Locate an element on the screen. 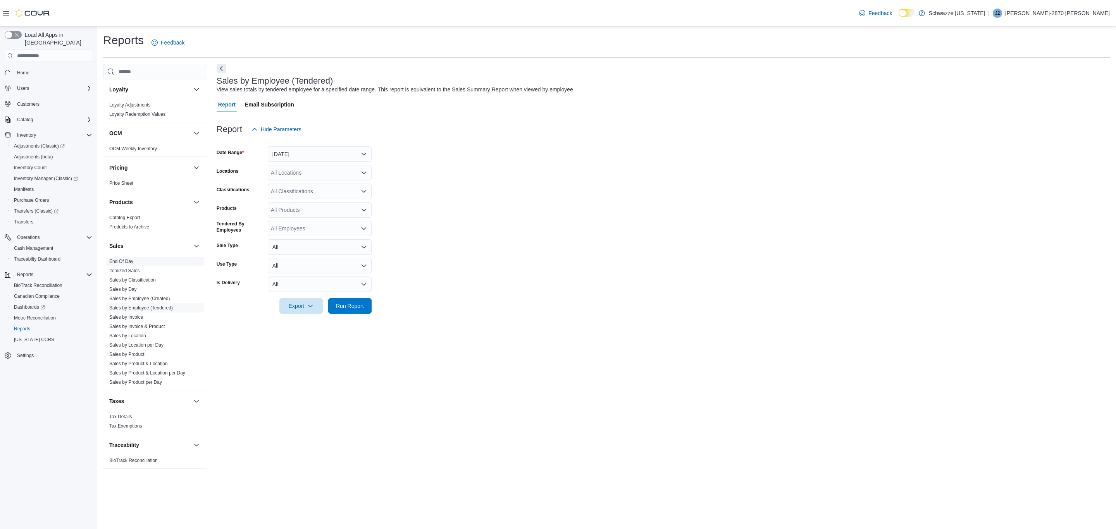  span: Sales by Product per Day is located at coordinates (136, 383).